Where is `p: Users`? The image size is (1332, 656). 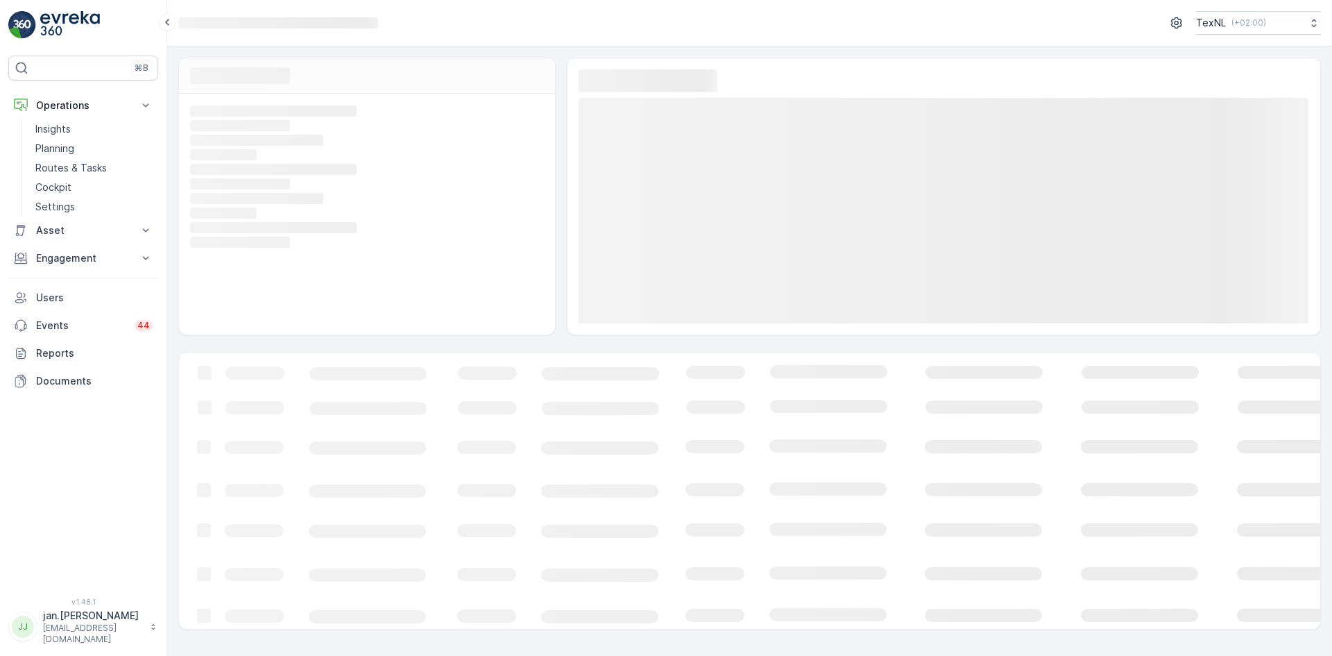 p: Users is located at coordinates (94, 298).